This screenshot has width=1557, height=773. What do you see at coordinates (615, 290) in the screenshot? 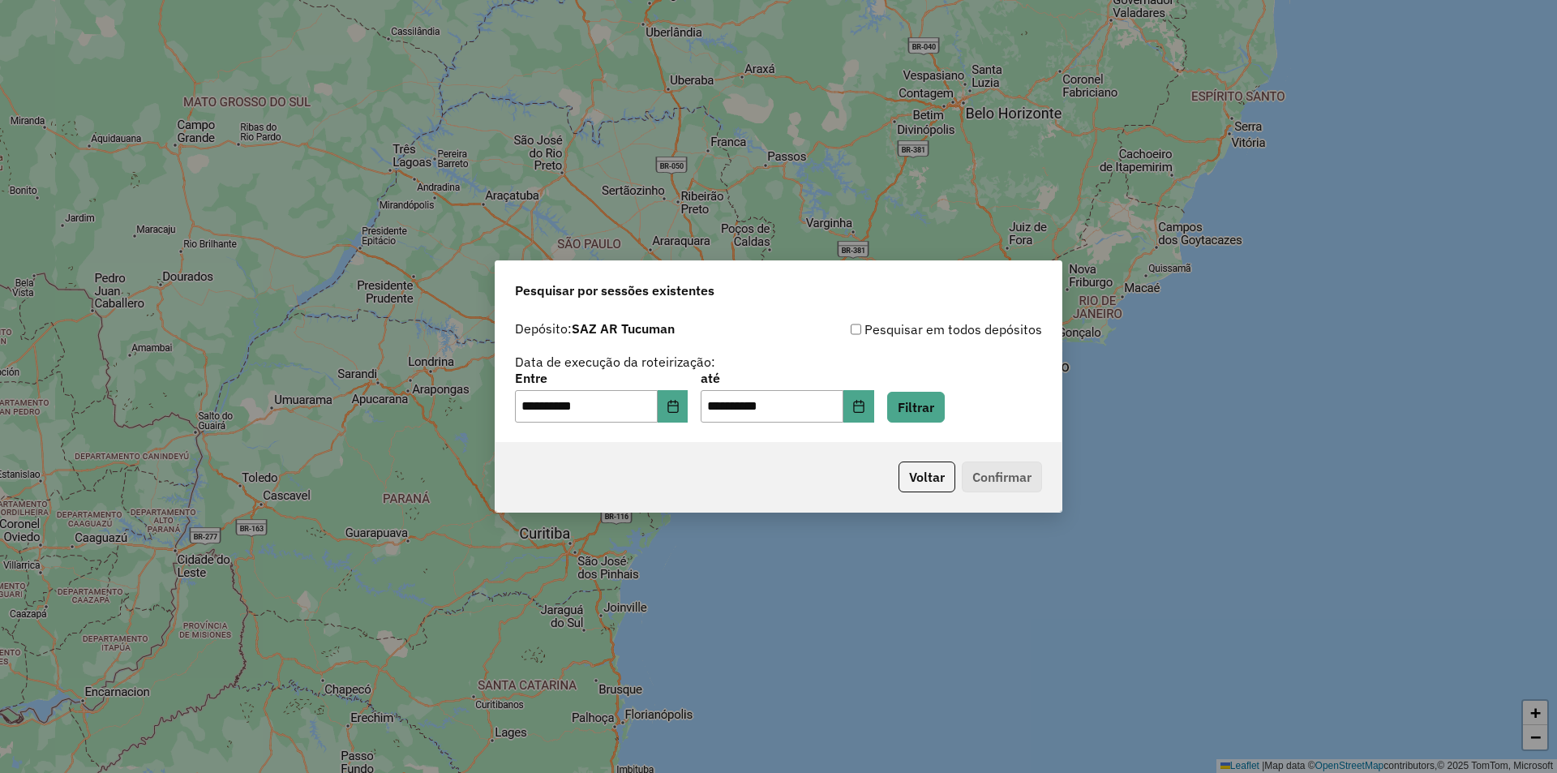
I see `span: Pesquisar por sessões existentes` at bounding box center [615, 290].